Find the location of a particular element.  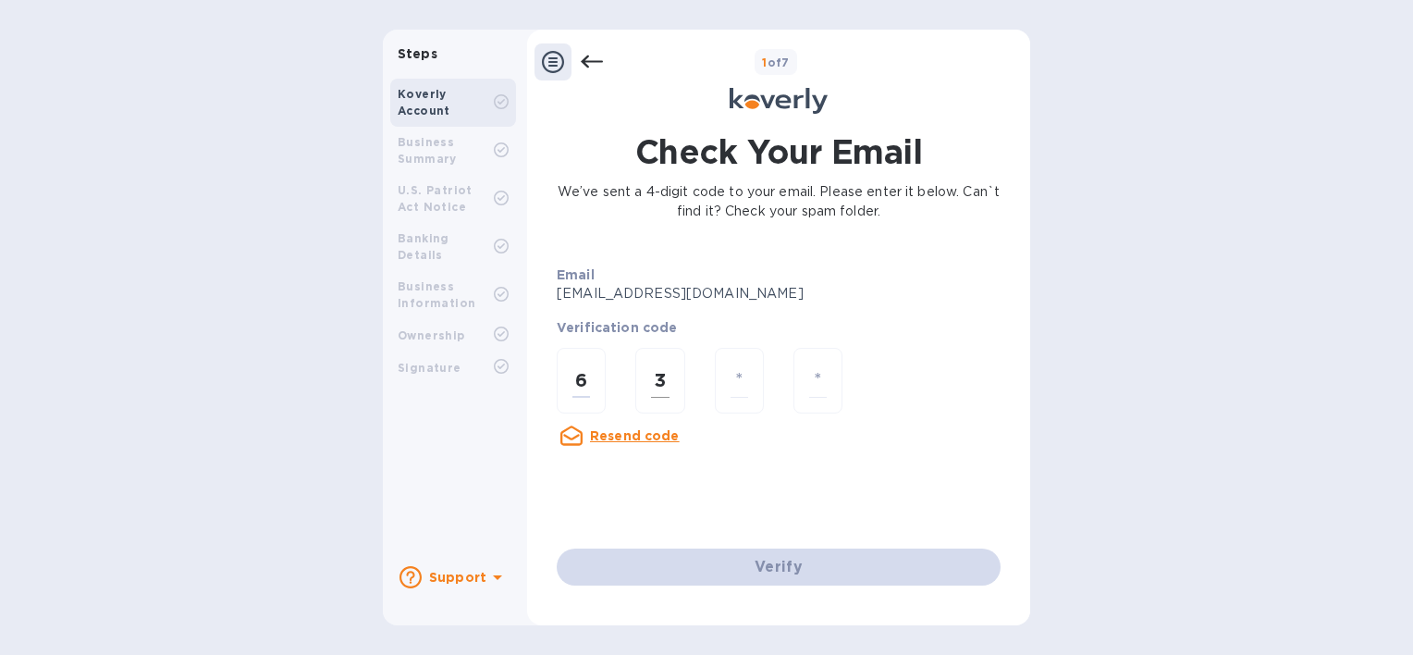

b: of 7 is located at coordinates (776, 62).